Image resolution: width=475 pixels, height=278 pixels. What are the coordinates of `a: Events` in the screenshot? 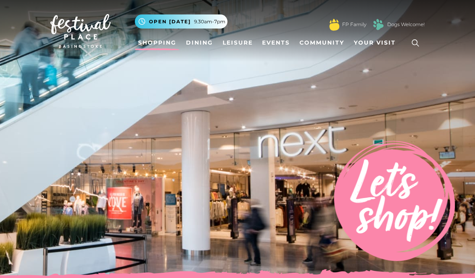 It's located at (275, 43).